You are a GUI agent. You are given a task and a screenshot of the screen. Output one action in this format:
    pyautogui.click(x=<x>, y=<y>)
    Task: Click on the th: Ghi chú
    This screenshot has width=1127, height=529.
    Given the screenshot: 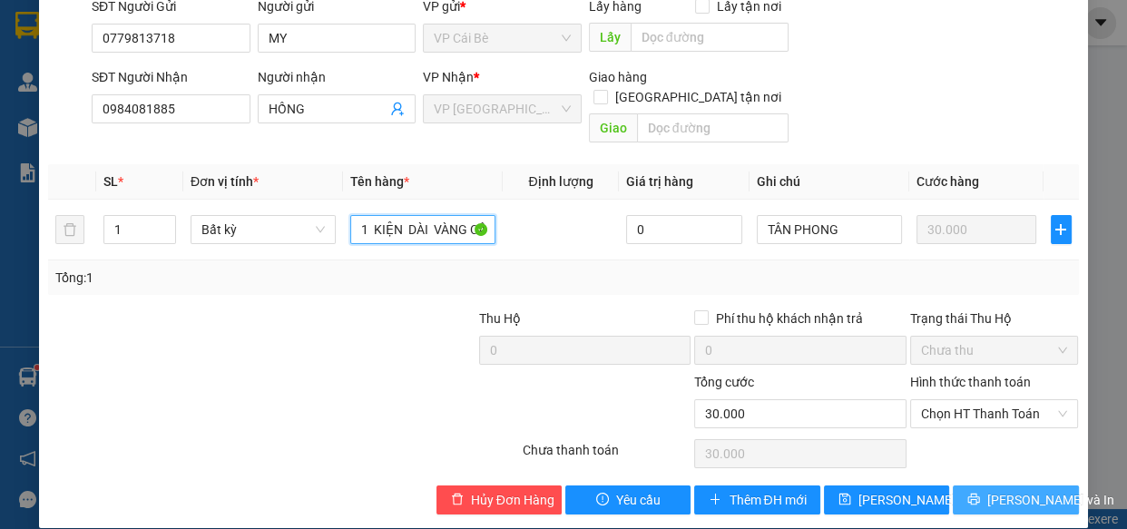 What is the action you would take?
    pyautogui.click(x=830, y=182)
    